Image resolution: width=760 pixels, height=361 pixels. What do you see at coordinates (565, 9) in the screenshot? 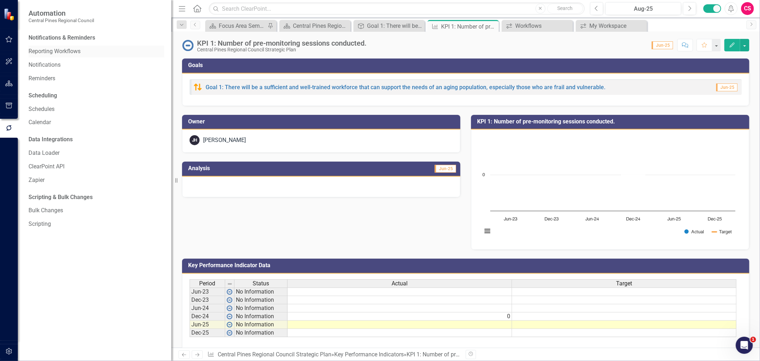
I see `button: Search` at bounding box center [565, 9].